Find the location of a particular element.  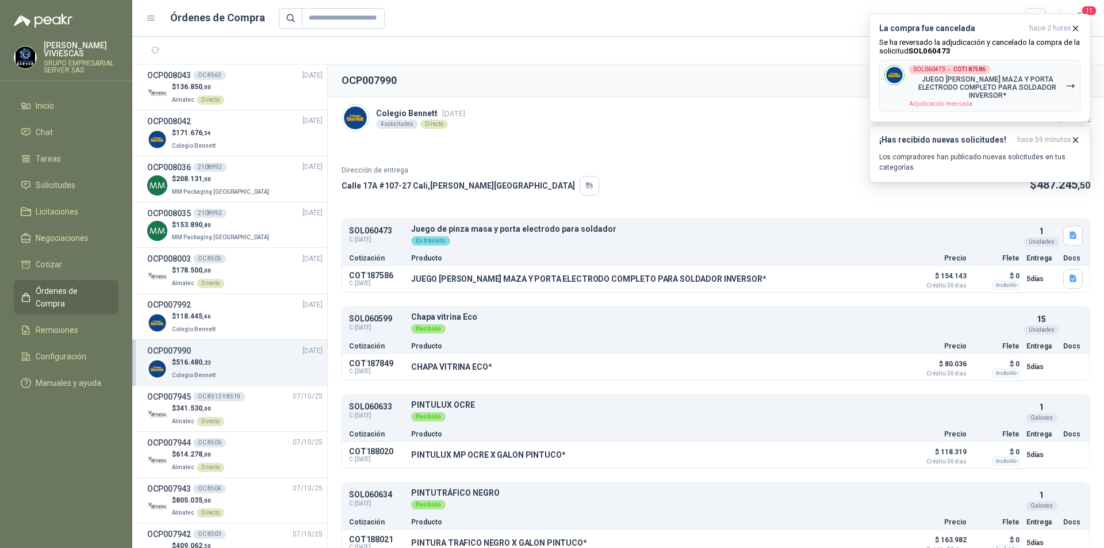

p: $ 0 is located at coordinates (996, 364).